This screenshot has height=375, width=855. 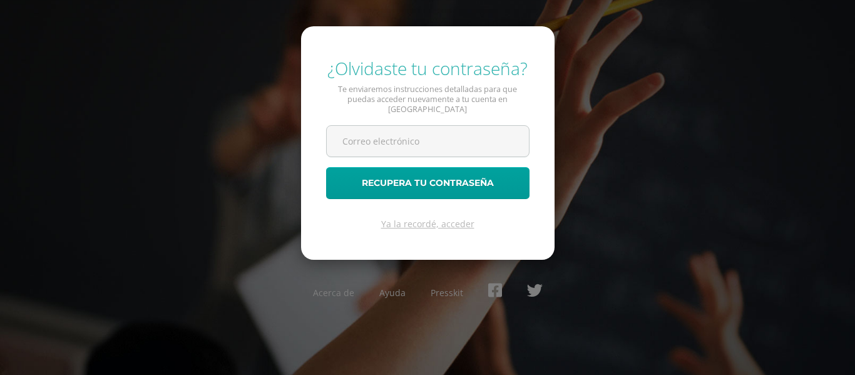 I want to click on div: ¿Olvidaste tu contraseña?, so click(x=427, y=68).